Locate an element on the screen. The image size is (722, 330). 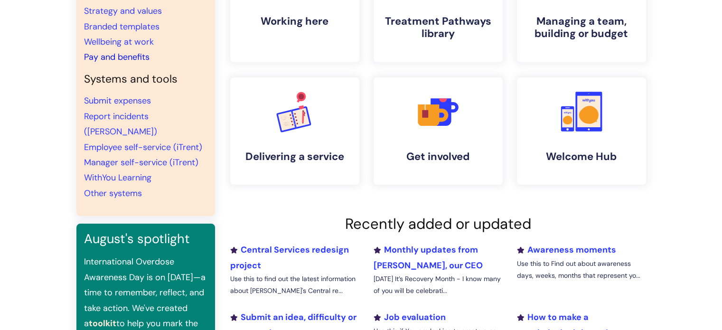
h2: Recently added or updated is located at coordinates (438, 224).